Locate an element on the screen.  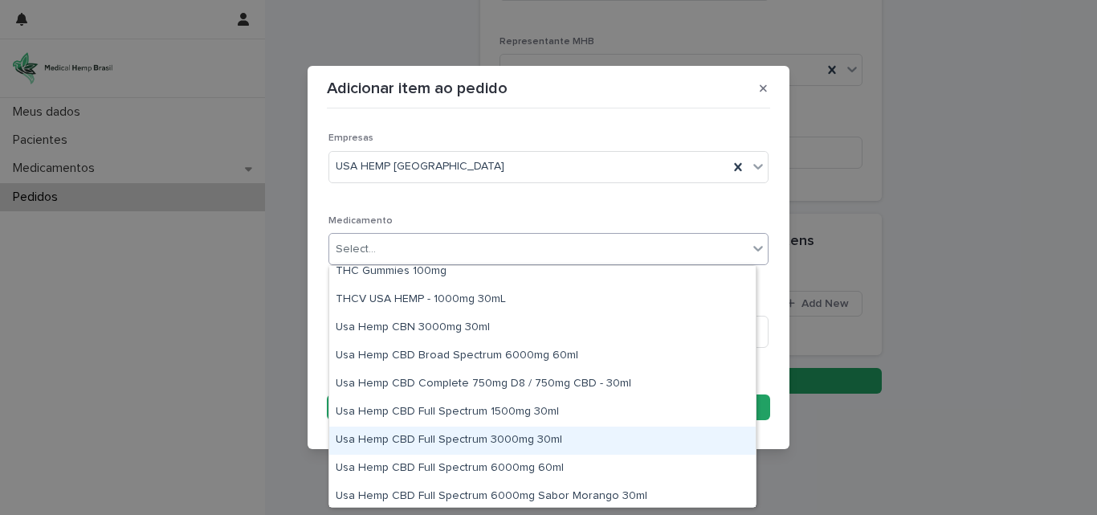
div: THCV USA HEMP - 1000mg 30mL is located at coordinates (542, 300).